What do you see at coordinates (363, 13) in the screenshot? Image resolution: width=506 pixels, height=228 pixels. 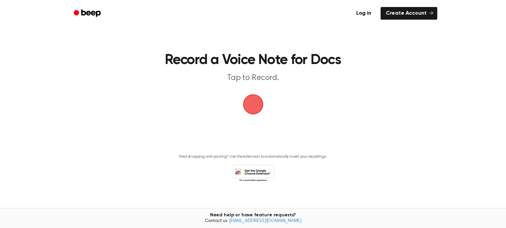 I see `a: Log in` at bounding box center [363, 13].